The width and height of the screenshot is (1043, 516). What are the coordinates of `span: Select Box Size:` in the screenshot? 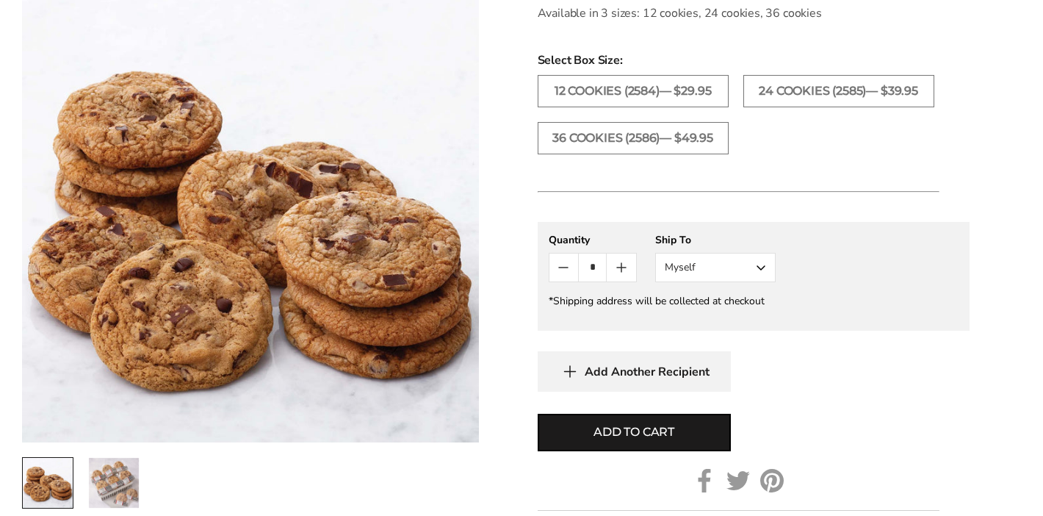 It's located at (753, 60).